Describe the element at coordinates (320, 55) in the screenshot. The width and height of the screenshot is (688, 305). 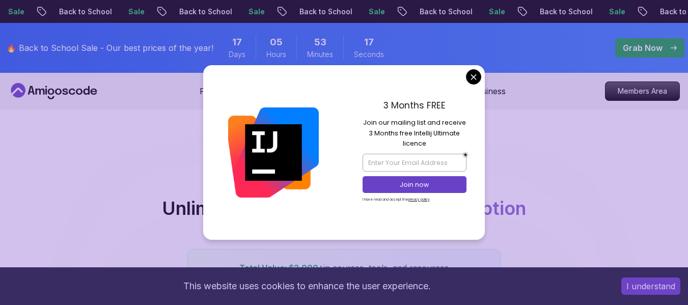
I see `span: Minutes` at that location.